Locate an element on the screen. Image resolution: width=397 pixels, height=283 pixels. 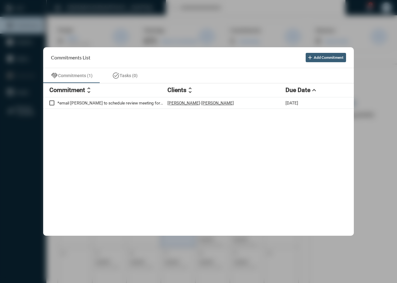
h2: Commitments List is located at coordinates (71, 57).